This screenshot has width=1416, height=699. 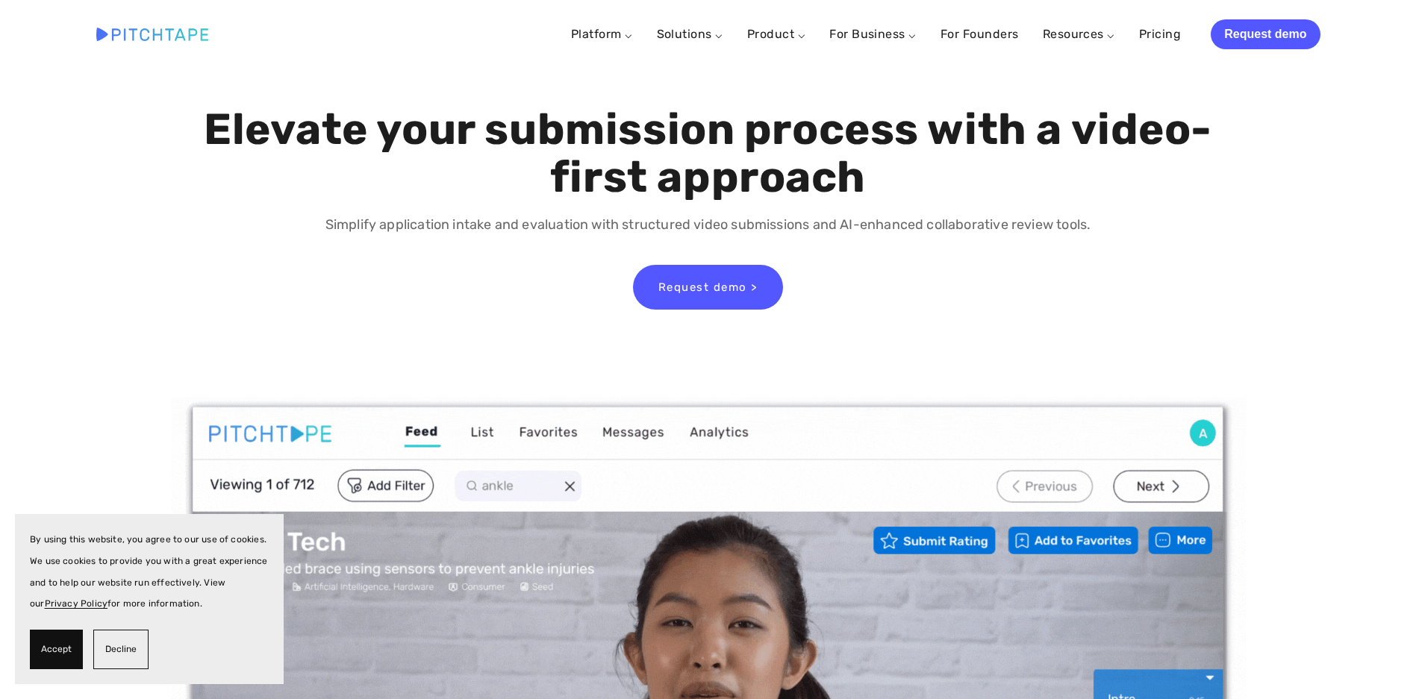 What do you see at coordinates (76, 604) in the screenshot?
I see `a: Privacy Policy` at bounding box center [76, 604].